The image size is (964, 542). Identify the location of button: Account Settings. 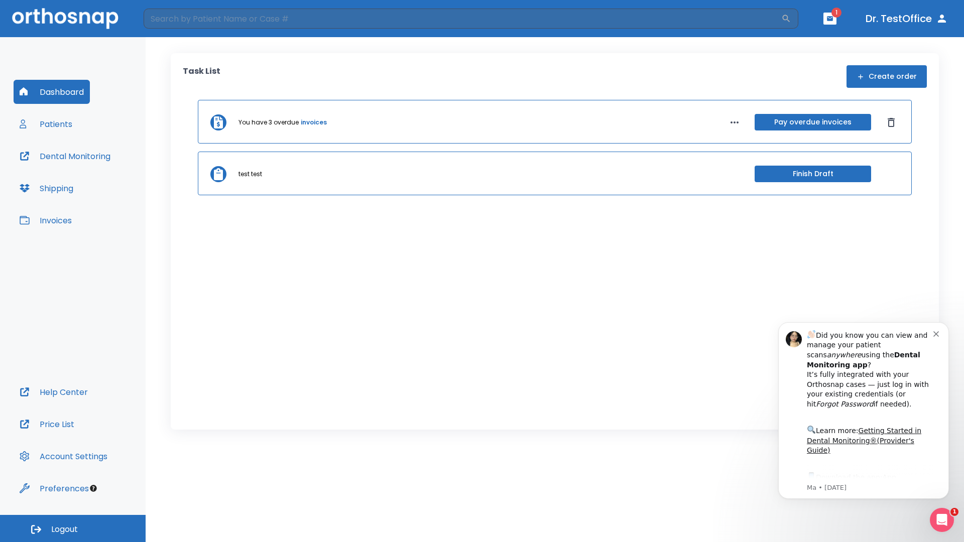
(63, 457).